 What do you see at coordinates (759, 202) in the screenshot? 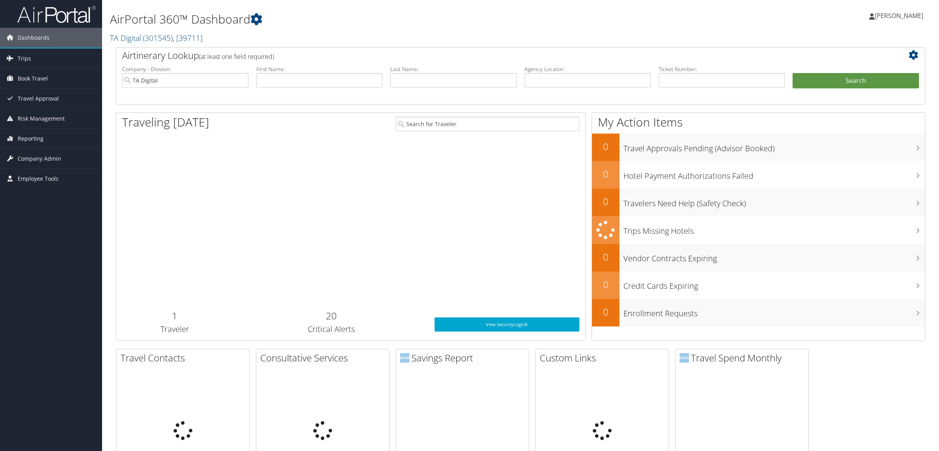
I see `a: 0Travelers Need Help (Safety Check)` at bounding box center [759, 202].